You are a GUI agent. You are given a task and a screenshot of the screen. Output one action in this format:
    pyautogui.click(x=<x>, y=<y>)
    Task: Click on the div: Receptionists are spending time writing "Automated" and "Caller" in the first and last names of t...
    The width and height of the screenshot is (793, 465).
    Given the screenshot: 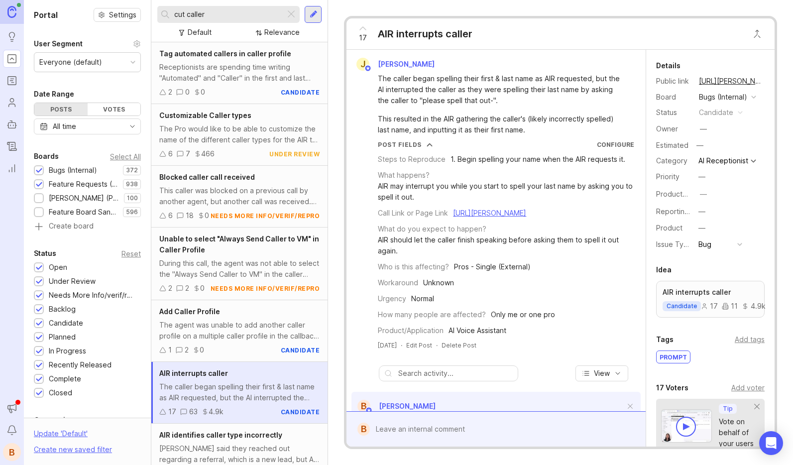 What is the action you would take?
    pyautogui.click(x=239, y=73)
    